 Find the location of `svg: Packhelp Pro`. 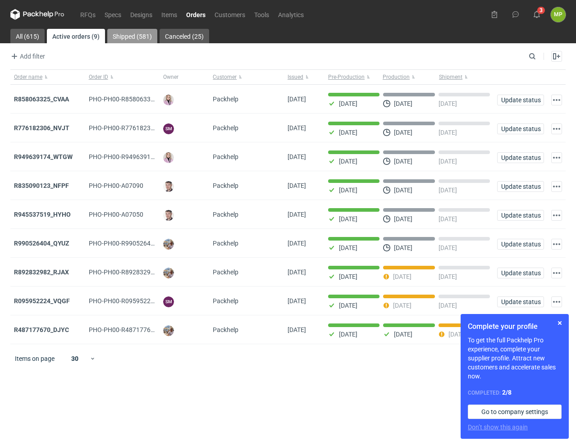

svg: Packhelp Pro is located at coordinates (37, 14).